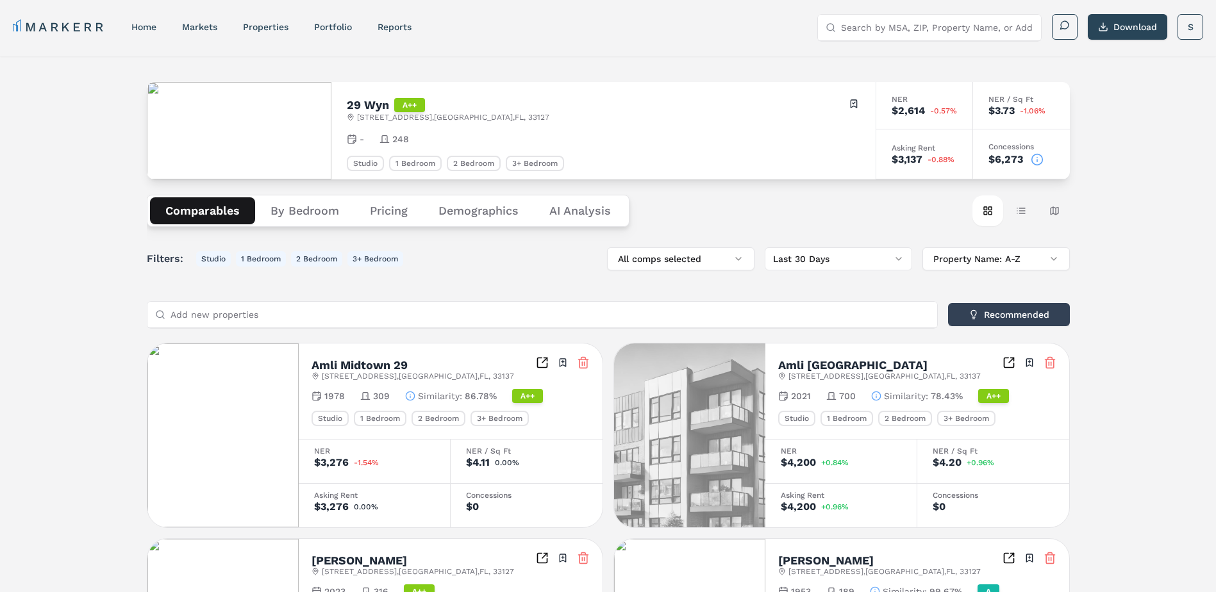 The image size is (1216, 592). I want to click on button: Download, so click(1128, 27).